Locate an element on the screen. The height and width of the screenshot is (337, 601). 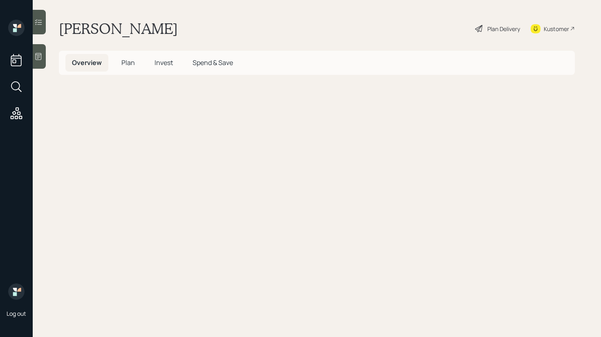
span: Spend & Save is located at coordinates (213, 63).